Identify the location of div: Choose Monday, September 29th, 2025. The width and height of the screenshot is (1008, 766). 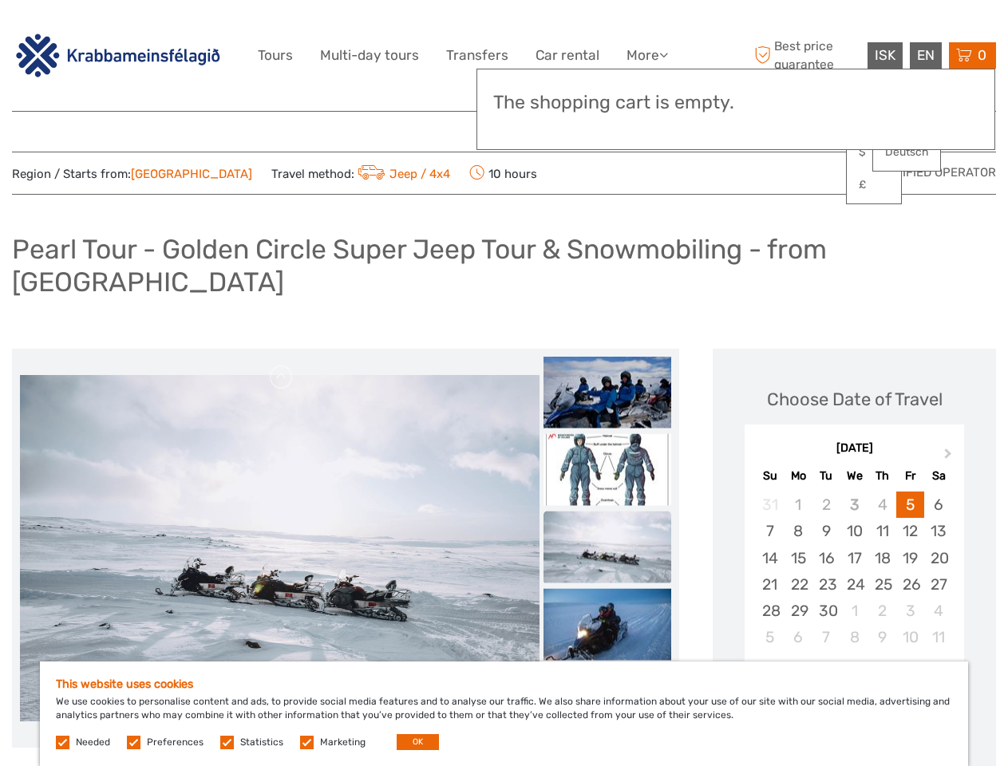
(798, 610).